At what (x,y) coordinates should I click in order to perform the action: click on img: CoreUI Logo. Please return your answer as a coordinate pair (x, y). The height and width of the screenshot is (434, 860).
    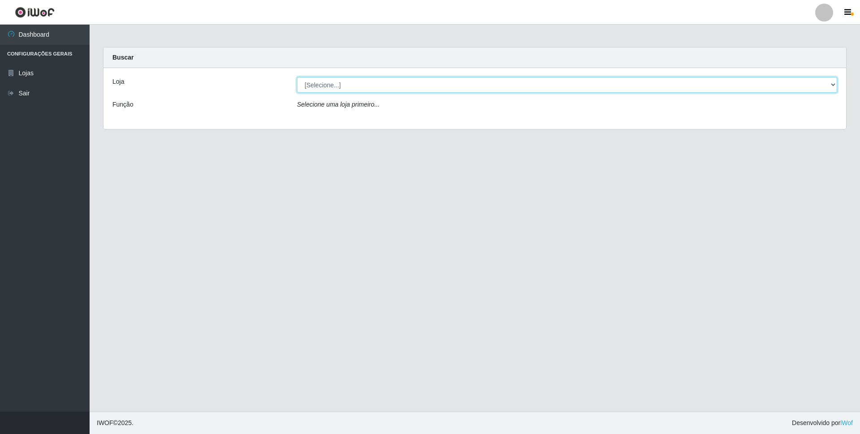
    Looking at the image, I should click on (34, 12).